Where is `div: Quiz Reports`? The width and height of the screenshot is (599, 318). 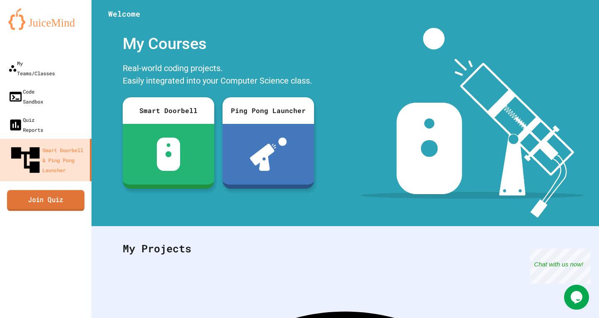
div: Quiz Reports is located at coordinates (26, 125).